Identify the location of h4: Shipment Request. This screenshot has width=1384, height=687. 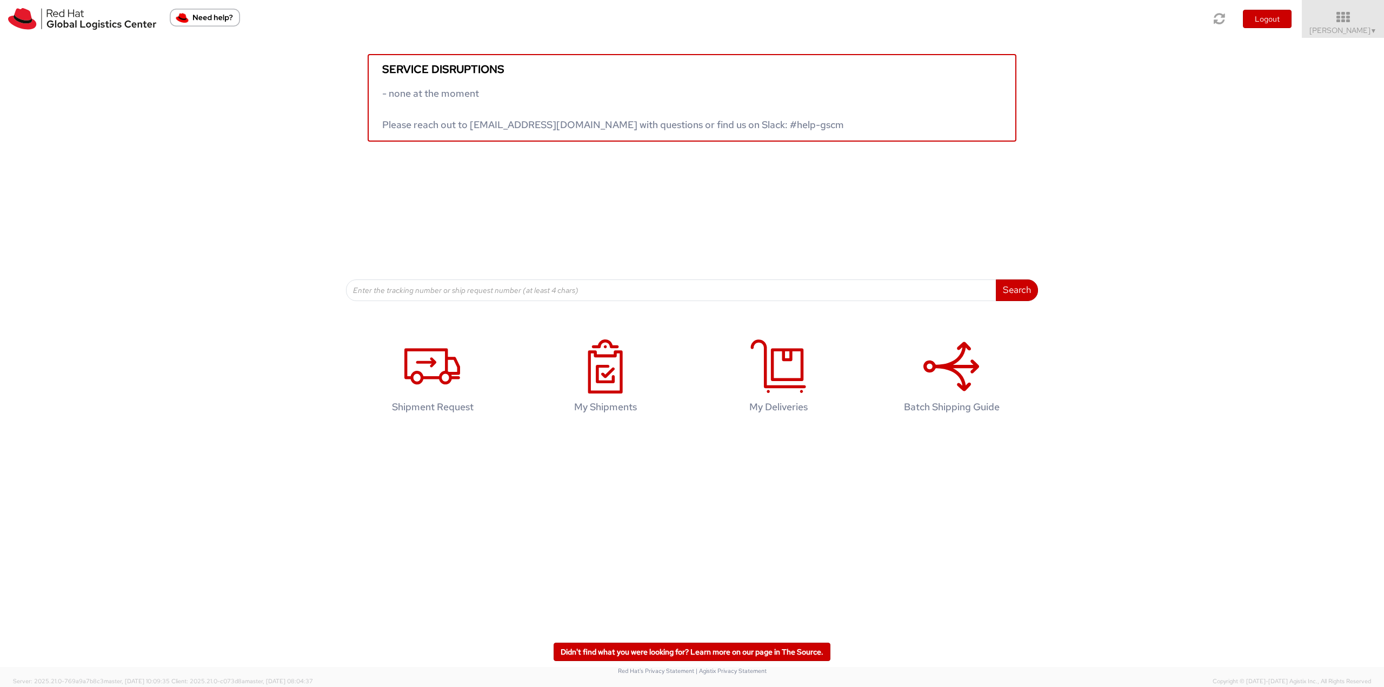
(433, 407).